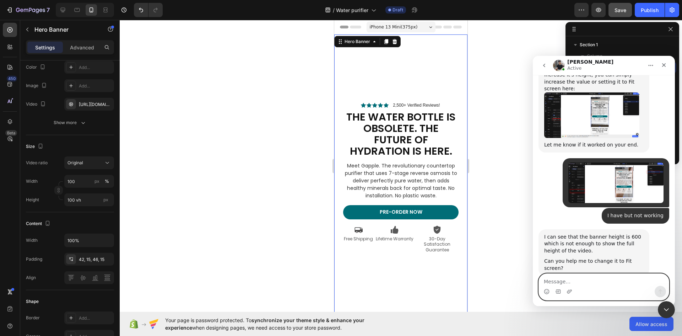 This screenshot has height=336, width=682. What do you see at coordinates (651, 324) in the screenshot?
I see `span: Allow access` at bounding box center [651, 324].